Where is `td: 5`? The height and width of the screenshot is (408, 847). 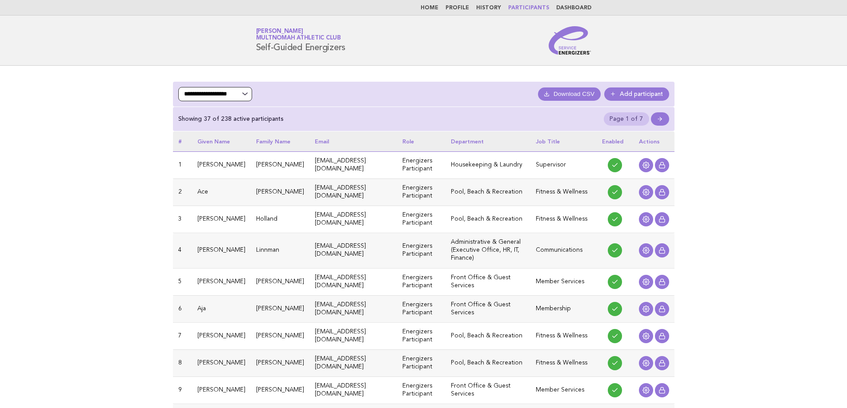 td: 5 is located at coordinates (182, 282).